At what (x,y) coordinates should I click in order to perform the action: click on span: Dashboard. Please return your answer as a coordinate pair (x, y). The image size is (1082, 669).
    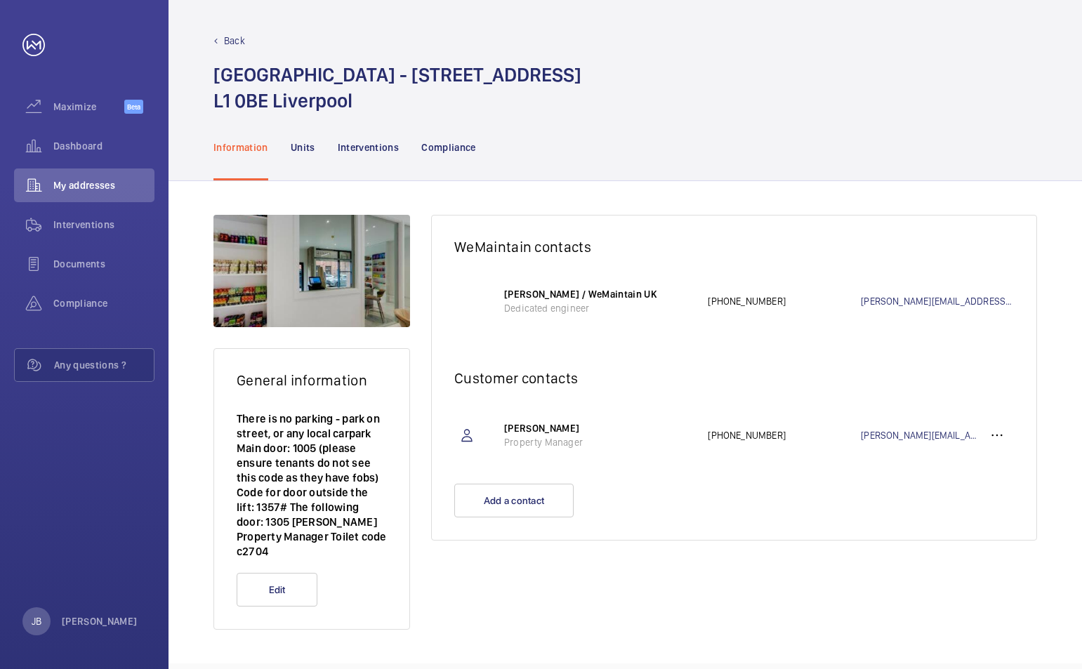
    Looking at the image, I should click on (104, 146).